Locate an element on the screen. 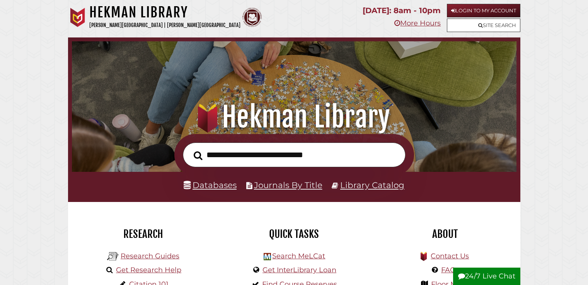 Image resolution: width=588 pixels, height=285 pixels. a: Get InterLibrary Loan is located at coordinates (299, 270).